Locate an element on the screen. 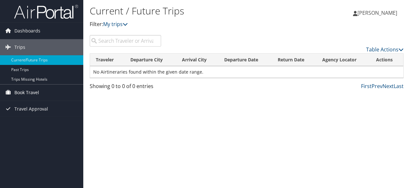  img: airportal-logo.png is located at coordinates (46, 12).